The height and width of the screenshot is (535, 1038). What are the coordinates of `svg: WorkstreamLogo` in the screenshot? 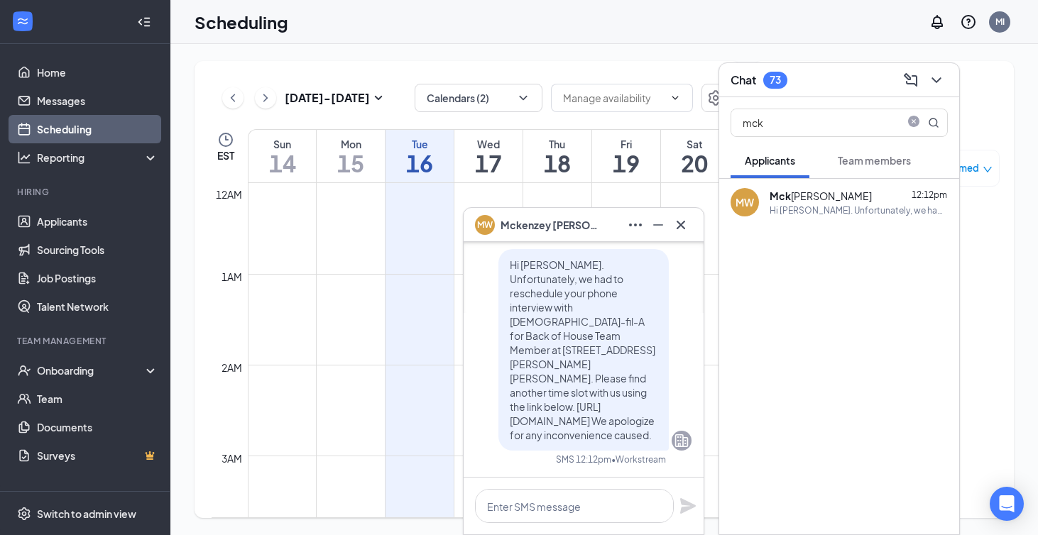 It's located at (23, 21).